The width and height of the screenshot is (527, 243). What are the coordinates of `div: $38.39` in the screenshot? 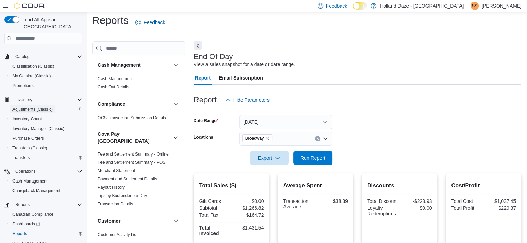 It's located at (332, 202).